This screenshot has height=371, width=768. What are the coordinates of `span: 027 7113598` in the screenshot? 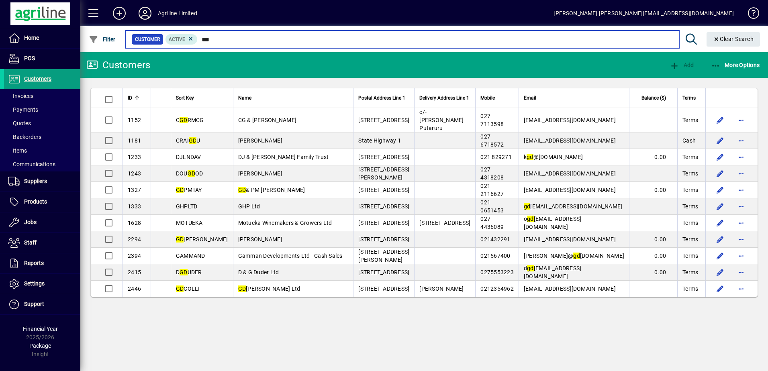 It's located at (492, 120).